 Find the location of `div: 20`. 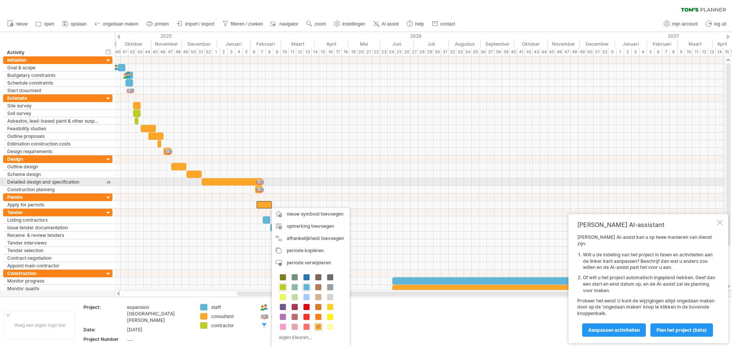

div: 20 is located at coordinates (361, 52).